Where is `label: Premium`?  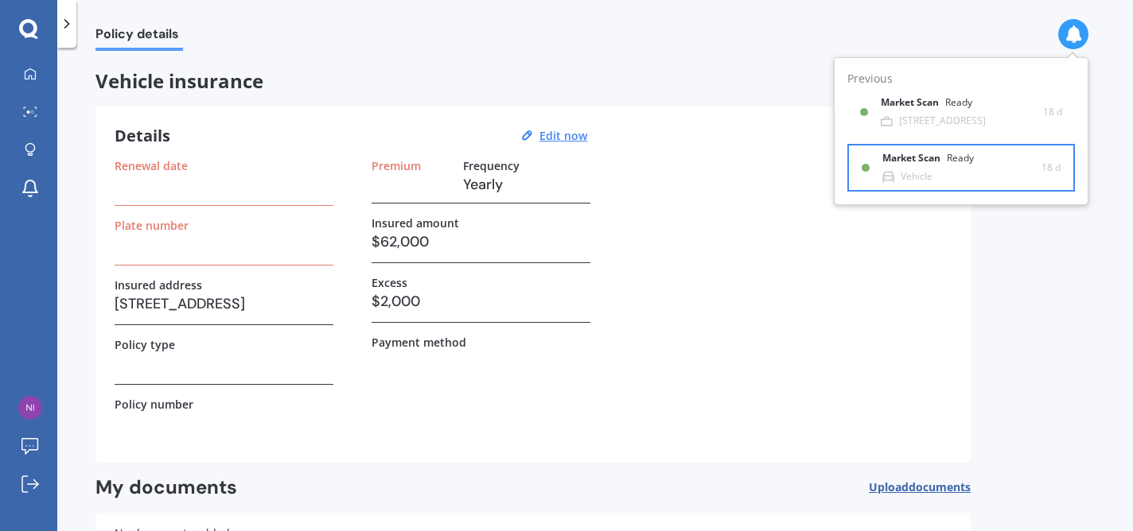 label: Premium is located at coordinates (396, 165).